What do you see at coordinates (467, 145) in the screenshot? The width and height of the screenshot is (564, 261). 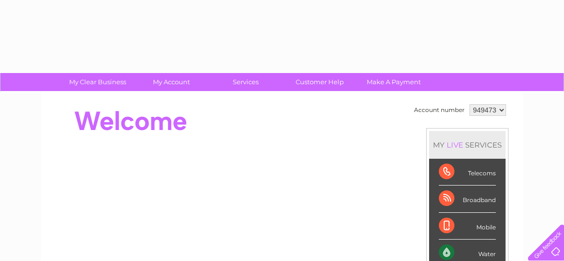 I see `div: MY SERVICES` at bounding box center [467, 145].